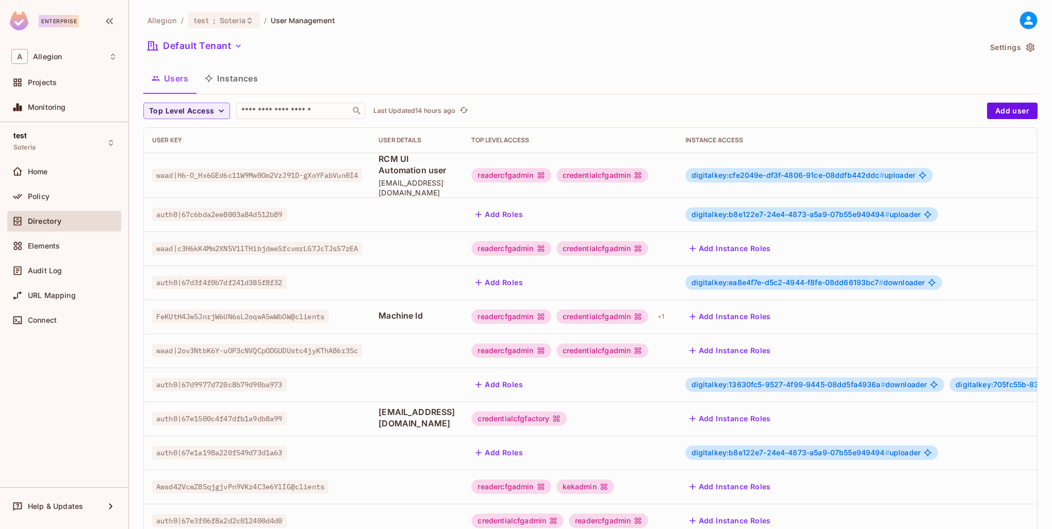 The image size is (1052, 529). I want to click on span: A, so click(20, 56).